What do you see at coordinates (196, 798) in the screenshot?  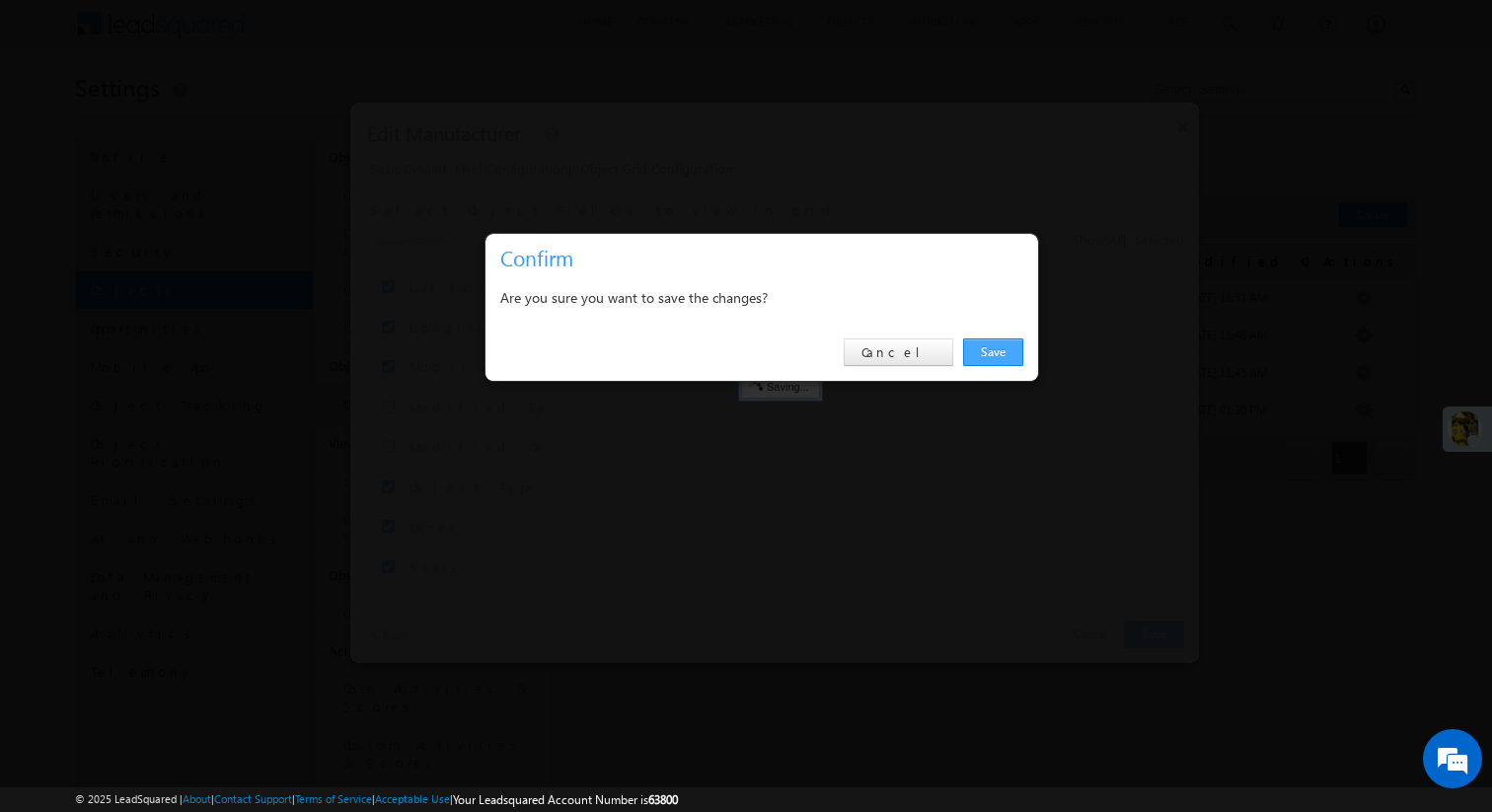 I see `a: About` at bounding box center [196, 798].